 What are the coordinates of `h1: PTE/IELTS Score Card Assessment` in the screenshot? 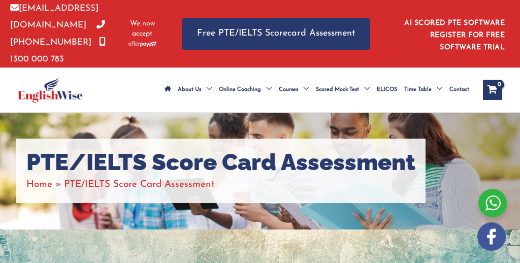 It's located at (221, 162).